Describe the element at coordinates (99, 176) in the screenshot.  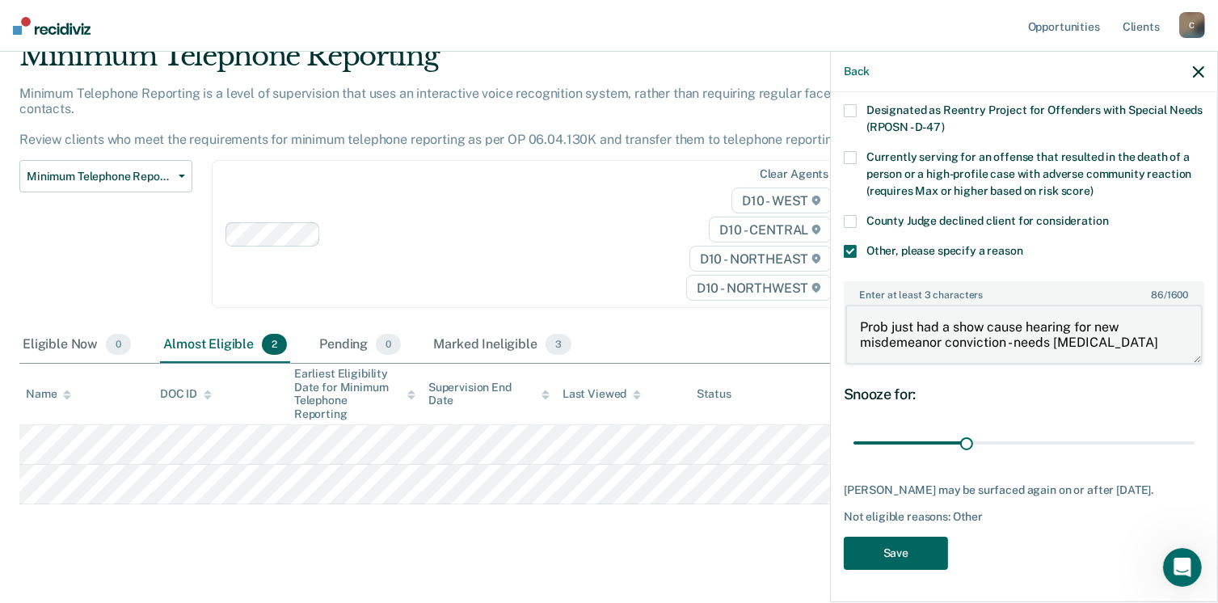
I see `span: Minimum Telephone Reporting` at that location.